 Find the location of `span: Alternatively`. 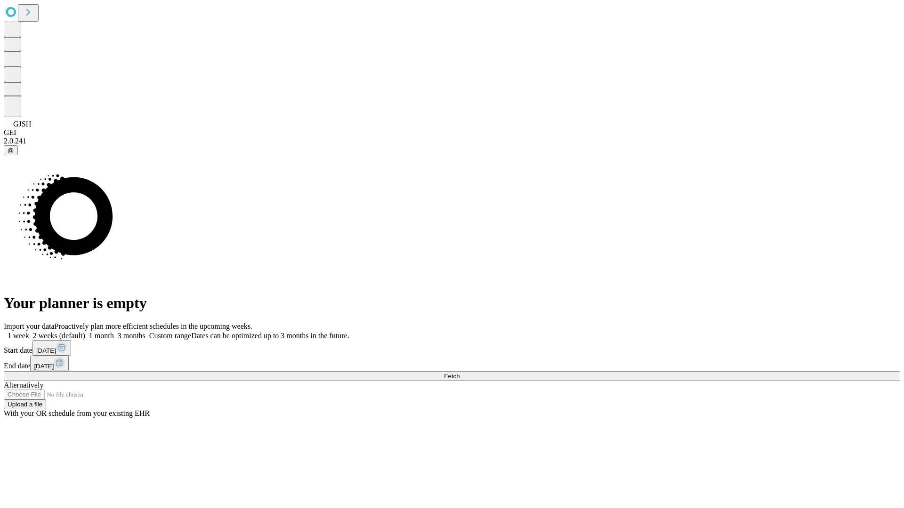

span: Alternatively is located at coordinates (24, 385).